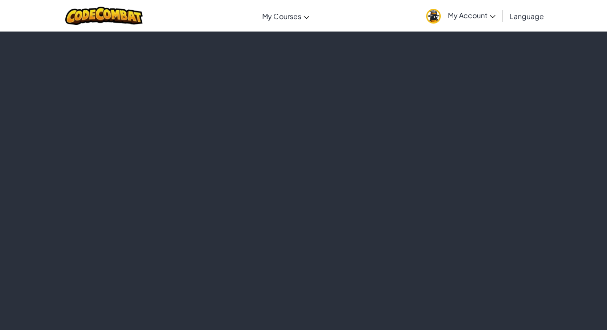 This screenshot has width=607, height=330. What do you see at coordinates (433, 16) in the screenshot?
I see `img: avatar` at bounding box center [433, 16].